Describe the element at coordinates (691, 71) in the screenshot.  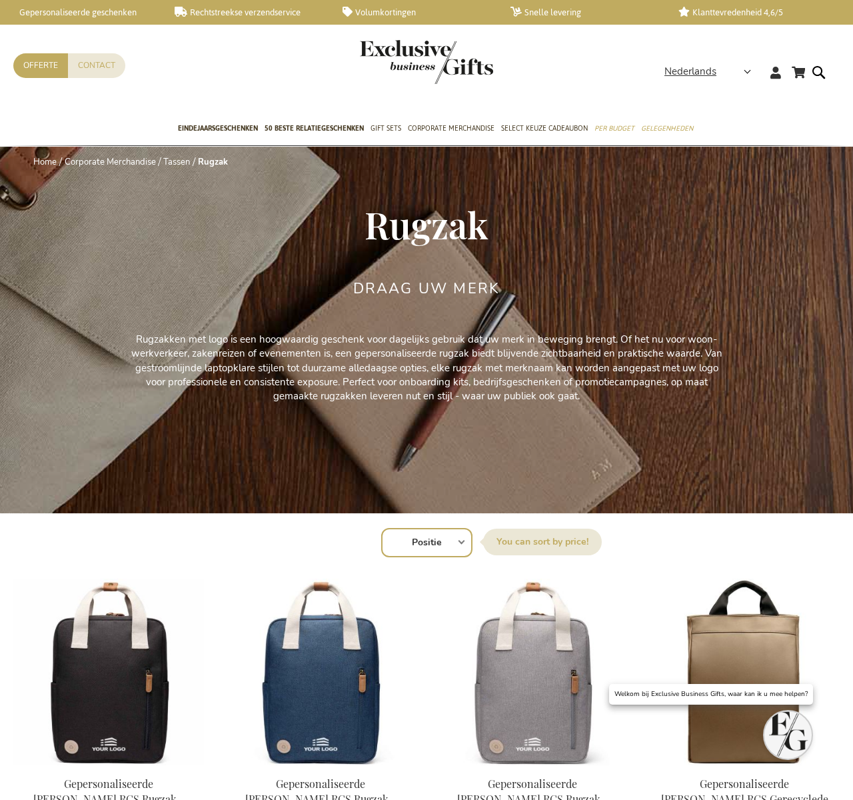
I see `span: Nederlands` at that location.